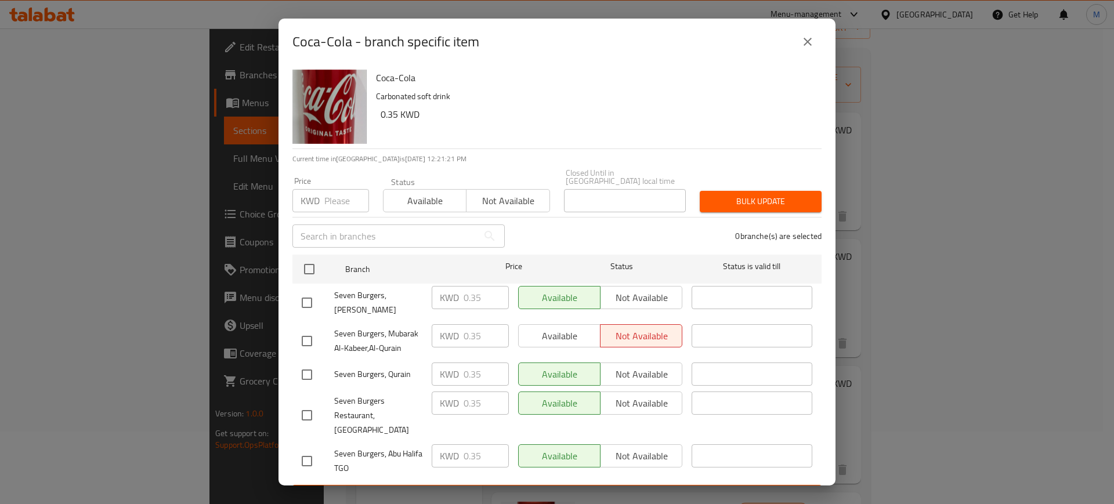 Image resolution: width=1114 pixels, height=504 pixels. Describe the element at coordinates (622, 266) in the screenshot. I see `span: Status` at that location.